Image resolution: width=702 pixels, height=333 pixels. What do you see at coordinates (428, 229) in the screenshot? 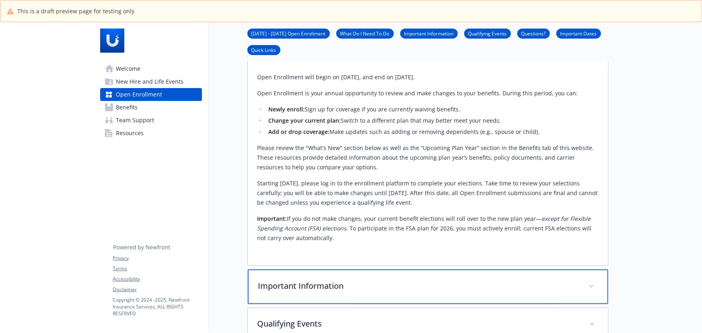
I see `p: If you do not make changes, your current benefit elections will roll over to the new plan year— ....` at bounding box center [428, 229].